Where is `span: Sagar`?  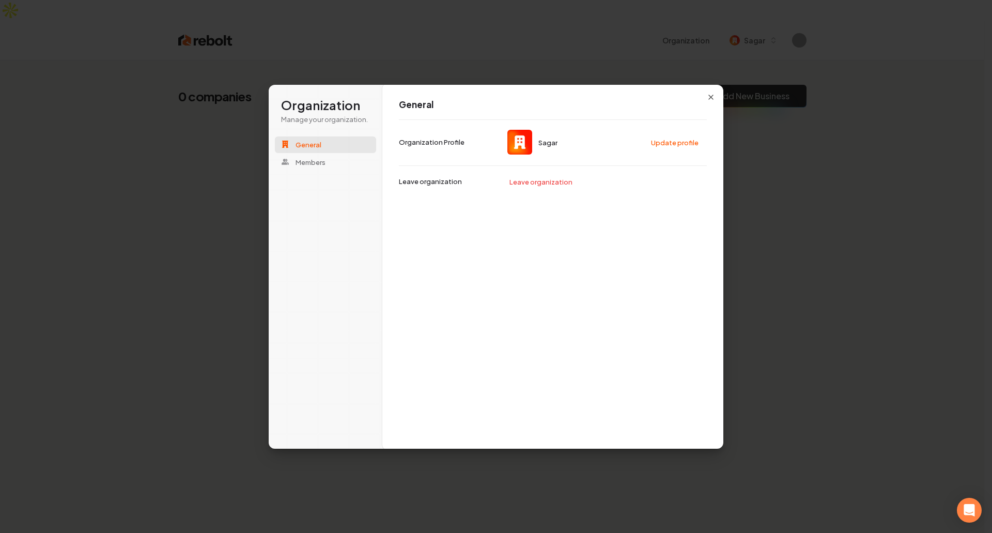 span: Sagar is located at coordinates (548, 142).